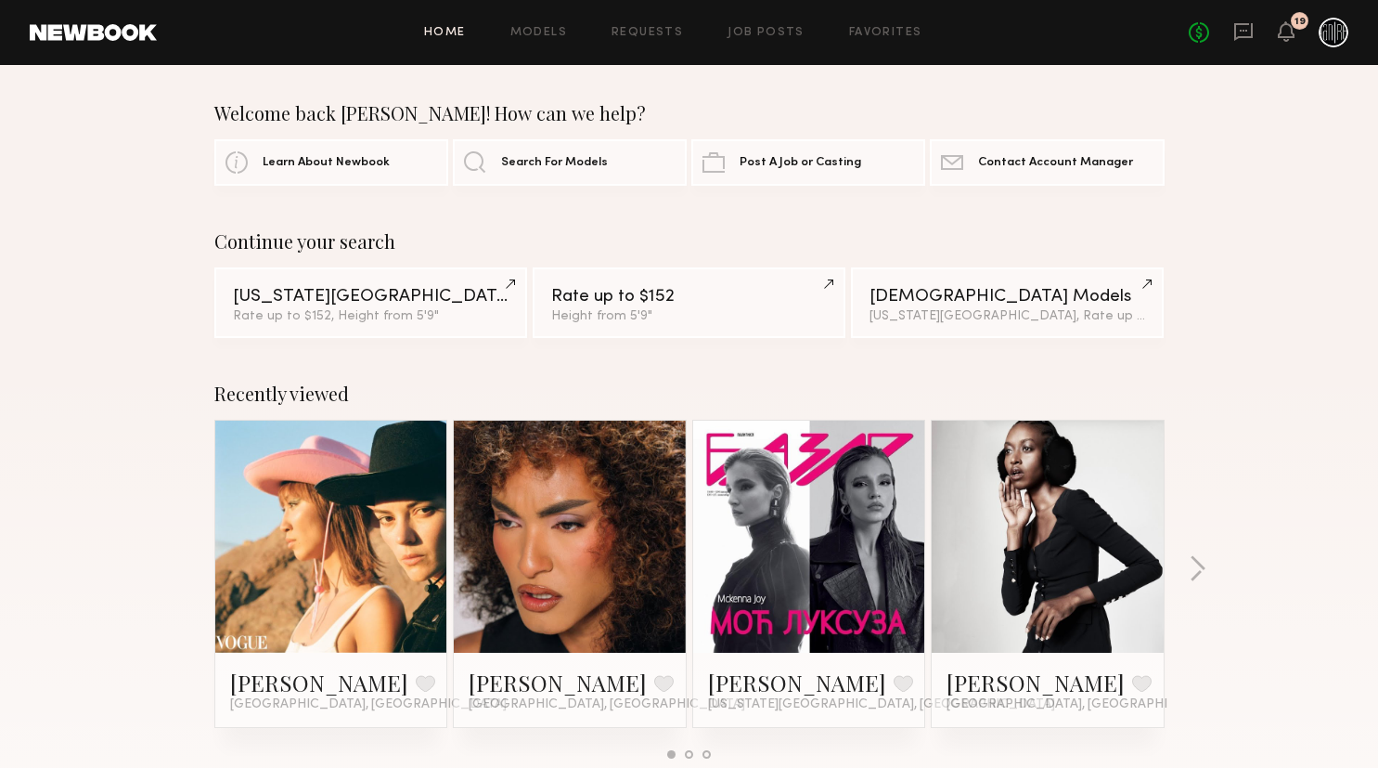  What do you see at coordinates (331, 162) in the screenshot?
I see `a: Learn About Newbook` at bounding box center [331, 162].